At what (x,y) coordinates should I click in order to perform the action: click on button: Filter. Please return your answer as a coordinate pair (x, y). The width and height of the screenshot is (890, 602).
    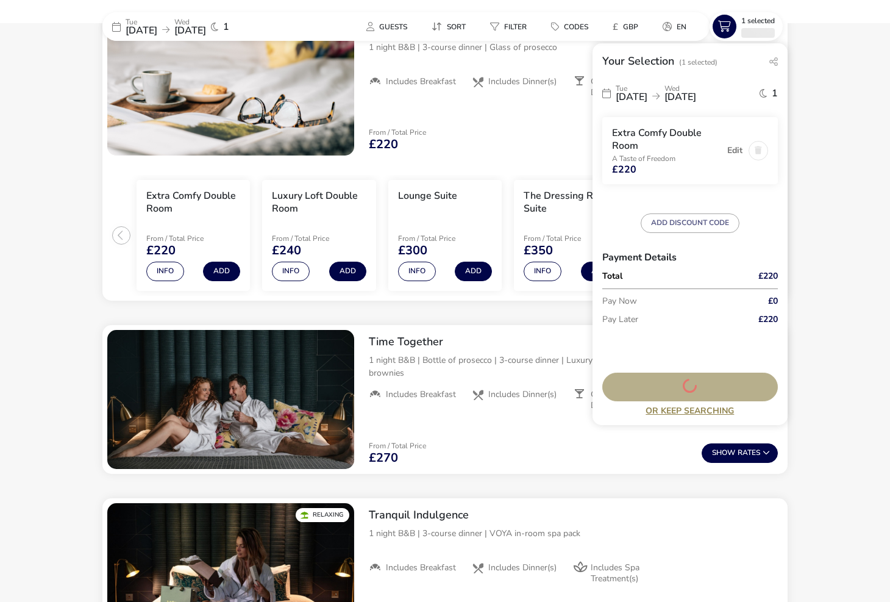
    Looking at the image, I should click on (509, 26).